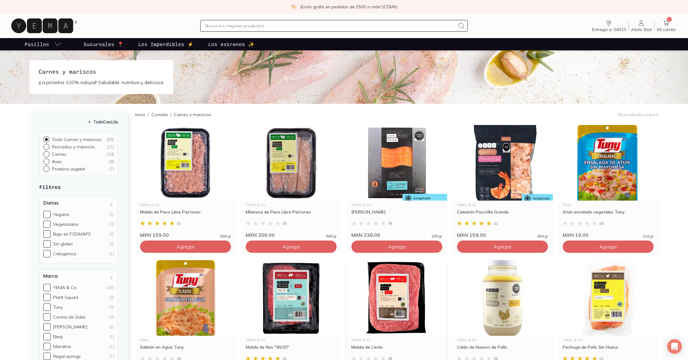  What do you see at coordinates (47, 254) in the screenshot?
I see `input: Cetogénica(1)` at bounding box center [47, 254].